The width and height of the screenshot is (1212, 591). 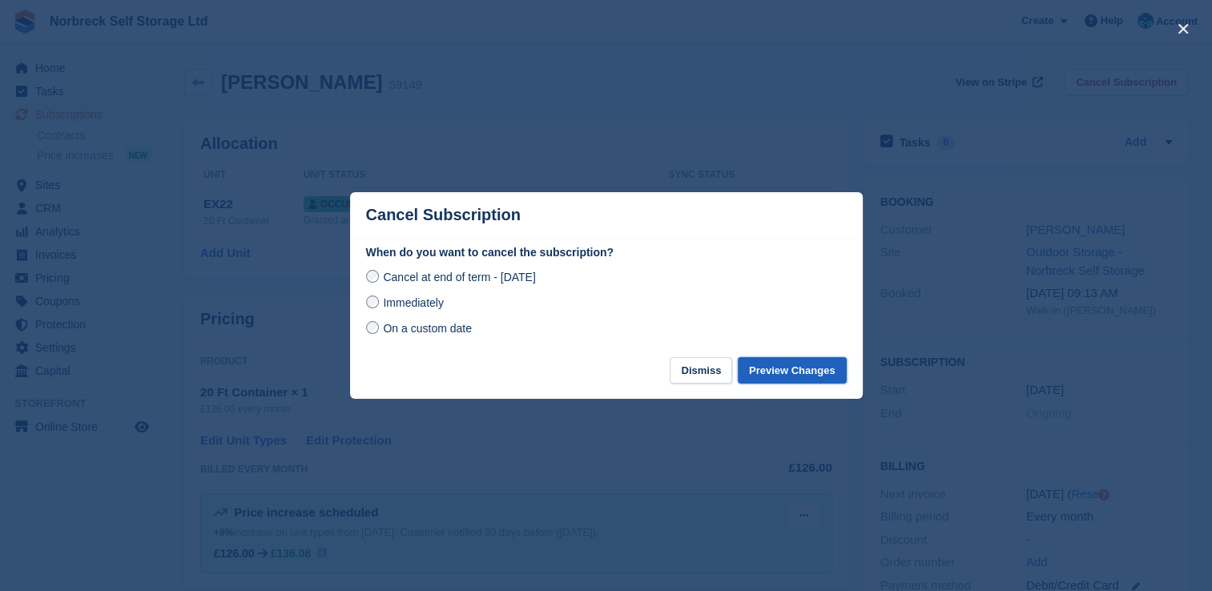 I want to click on label: When do you want to cancel the subscription?, so click(x=606, y=252).